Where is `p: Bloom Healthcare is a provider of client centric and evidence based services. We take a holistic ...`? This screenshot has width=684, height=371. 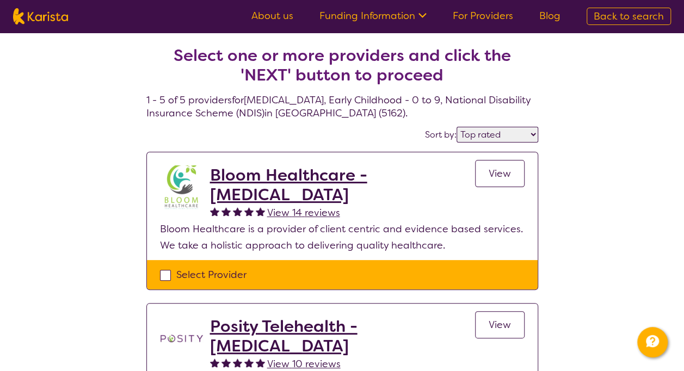
p: Bloom Healthcare is a provider of client centric and evidence based services. We take a holistic ... is located at coordinates (343, 237).